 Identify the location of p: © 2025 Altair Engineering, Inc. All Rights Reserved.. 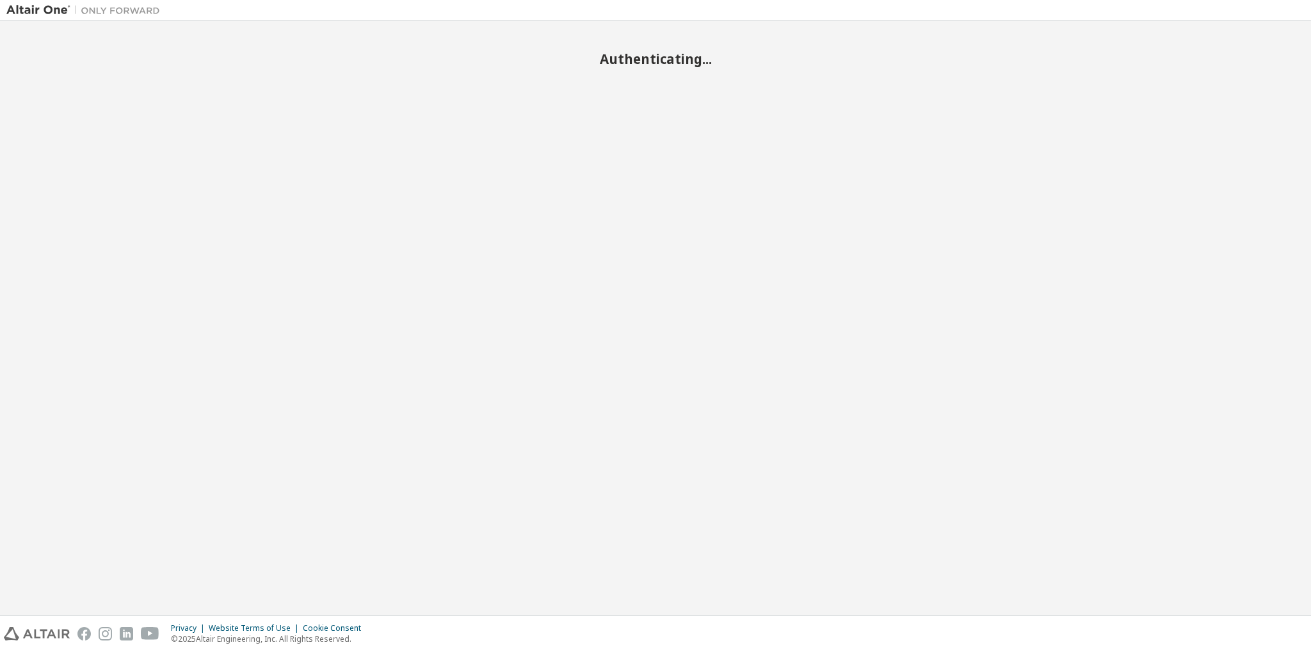
(270, 639).